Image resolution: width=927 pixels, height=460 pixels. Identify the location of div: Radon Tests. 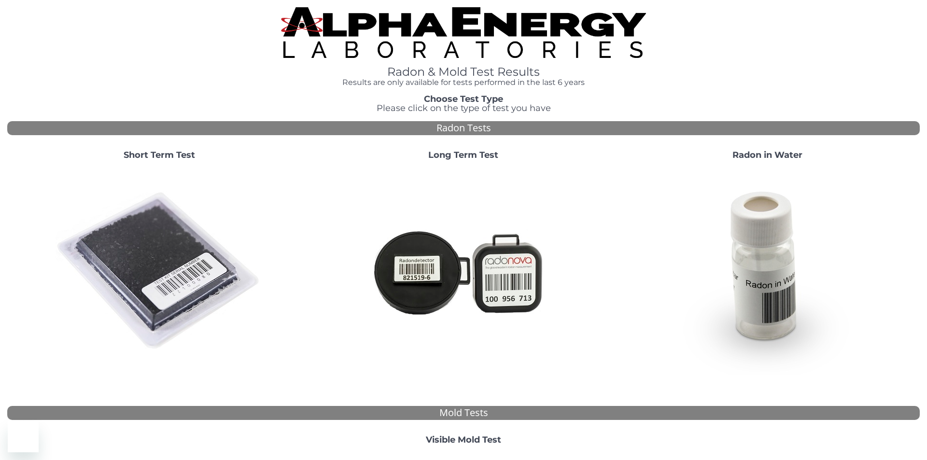
(464, 128).